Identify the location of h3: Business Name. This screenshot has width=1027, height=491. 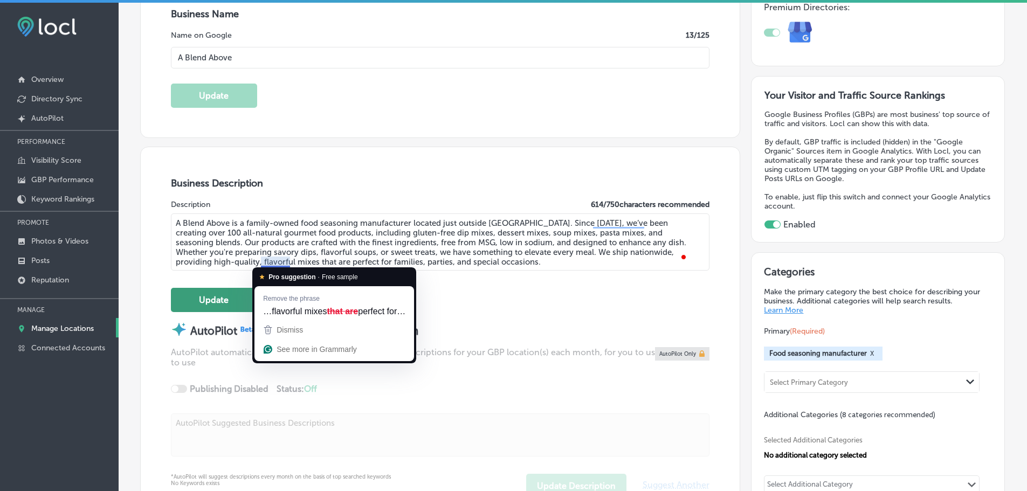
(440, 14).